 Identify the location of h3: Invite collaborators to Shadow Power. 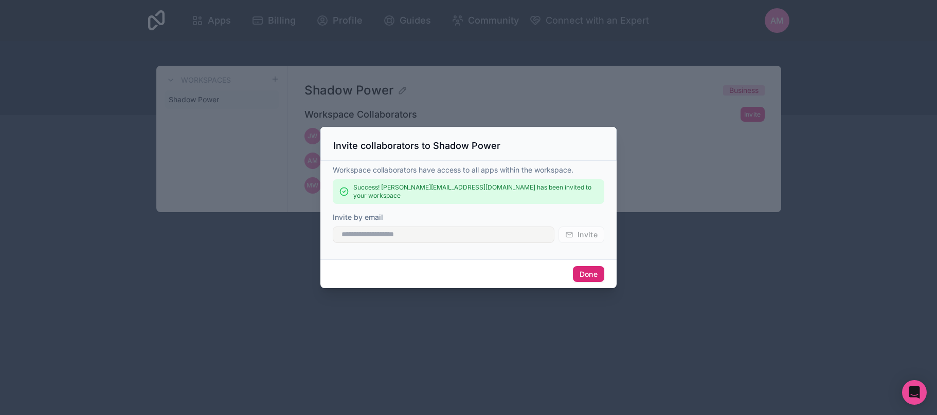
(416, 146).